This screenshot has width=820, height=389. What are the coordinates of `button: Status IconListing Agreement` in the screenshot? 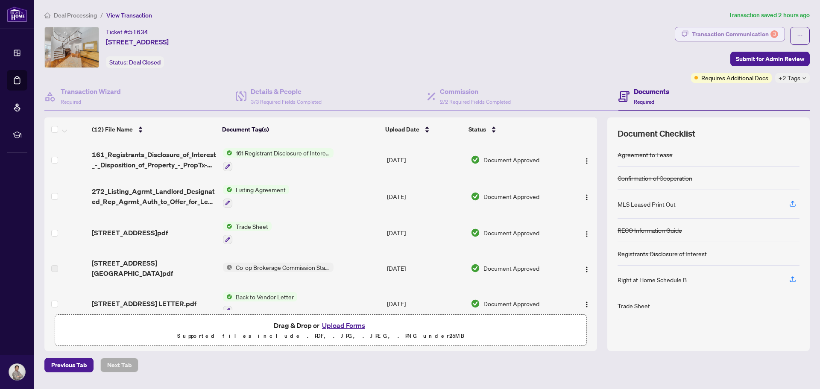 It's located at (256, 197).